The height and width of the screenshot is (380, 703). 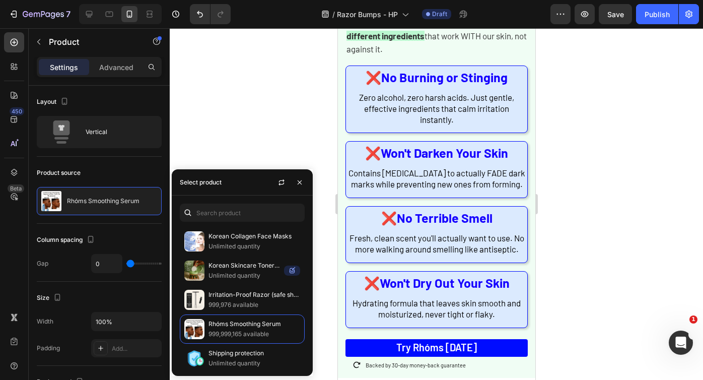 I want to click on p: Korean Skincare Toner Pads, so click(x=244, y=265).